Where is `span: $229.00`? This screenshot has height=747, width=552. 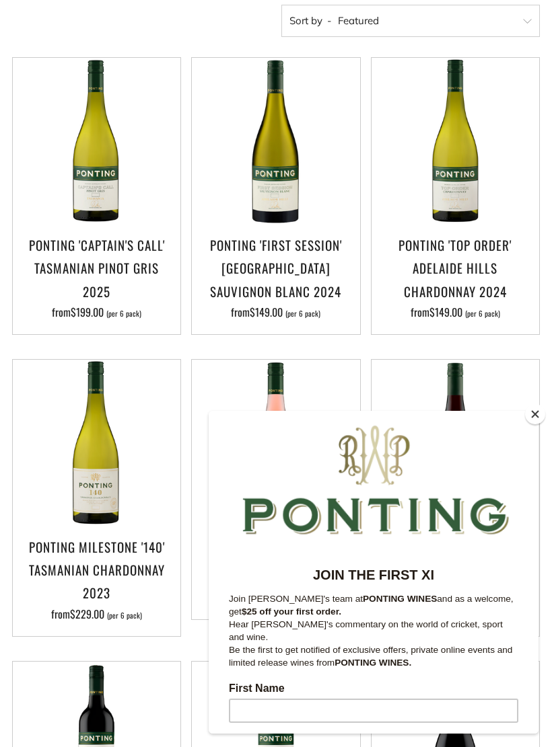
span: $229.00 is located at coordinates (87, 614).